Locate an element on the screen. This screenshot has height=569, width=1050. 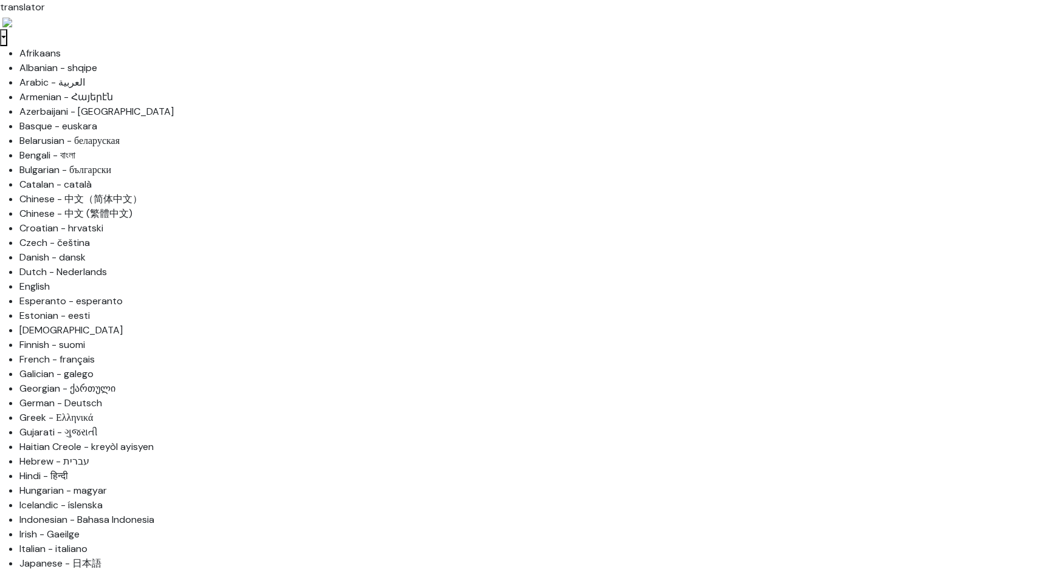
a: Dutch - Nederlands is located at coordinates (535, 272).